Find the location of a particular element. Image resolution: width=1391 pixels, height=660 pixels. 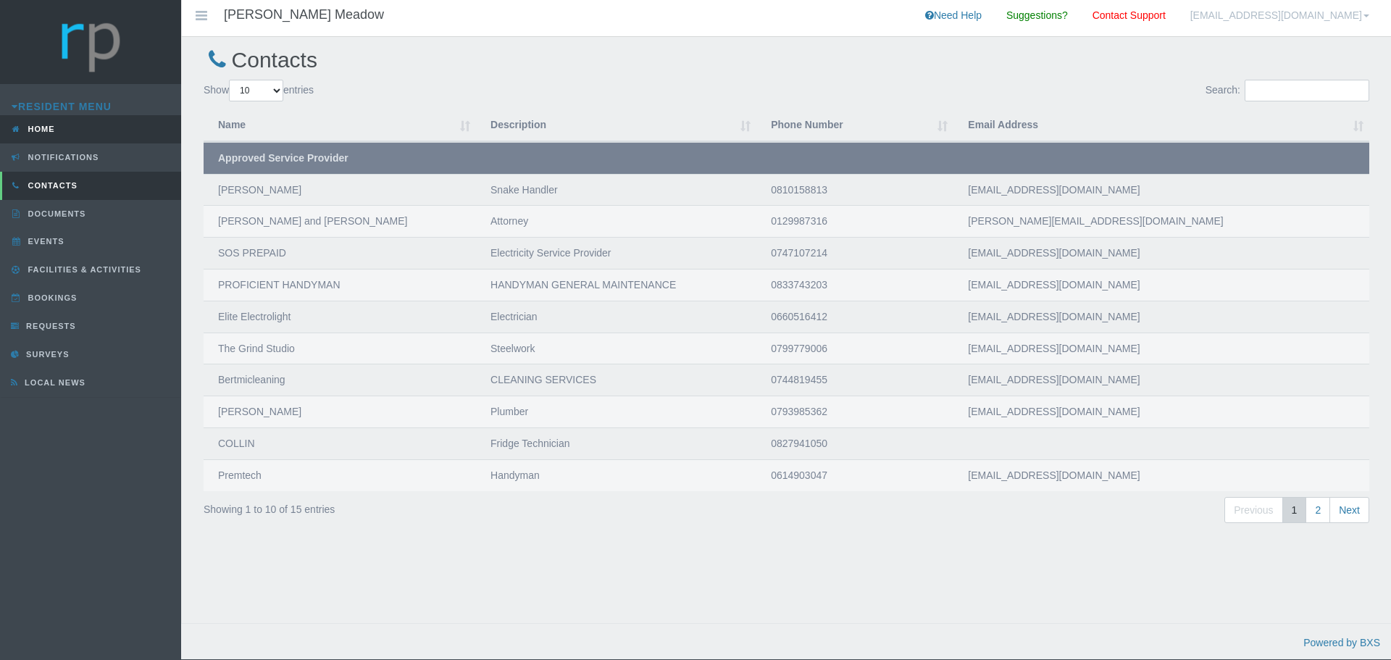

td: Fridge Technician is located at coordinates (616, 443).